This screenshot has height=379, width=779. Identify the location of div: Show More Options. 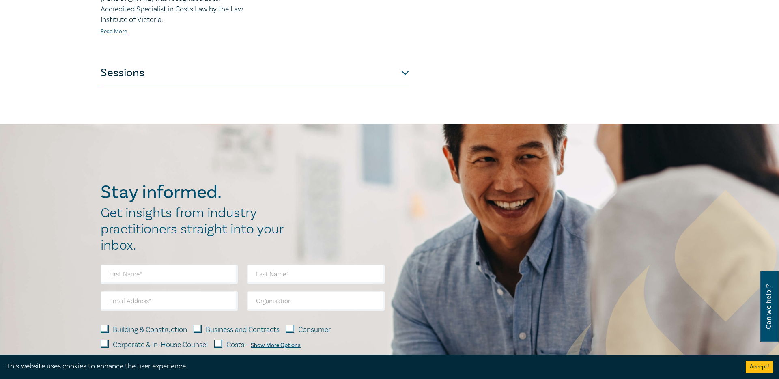
(275, 345).